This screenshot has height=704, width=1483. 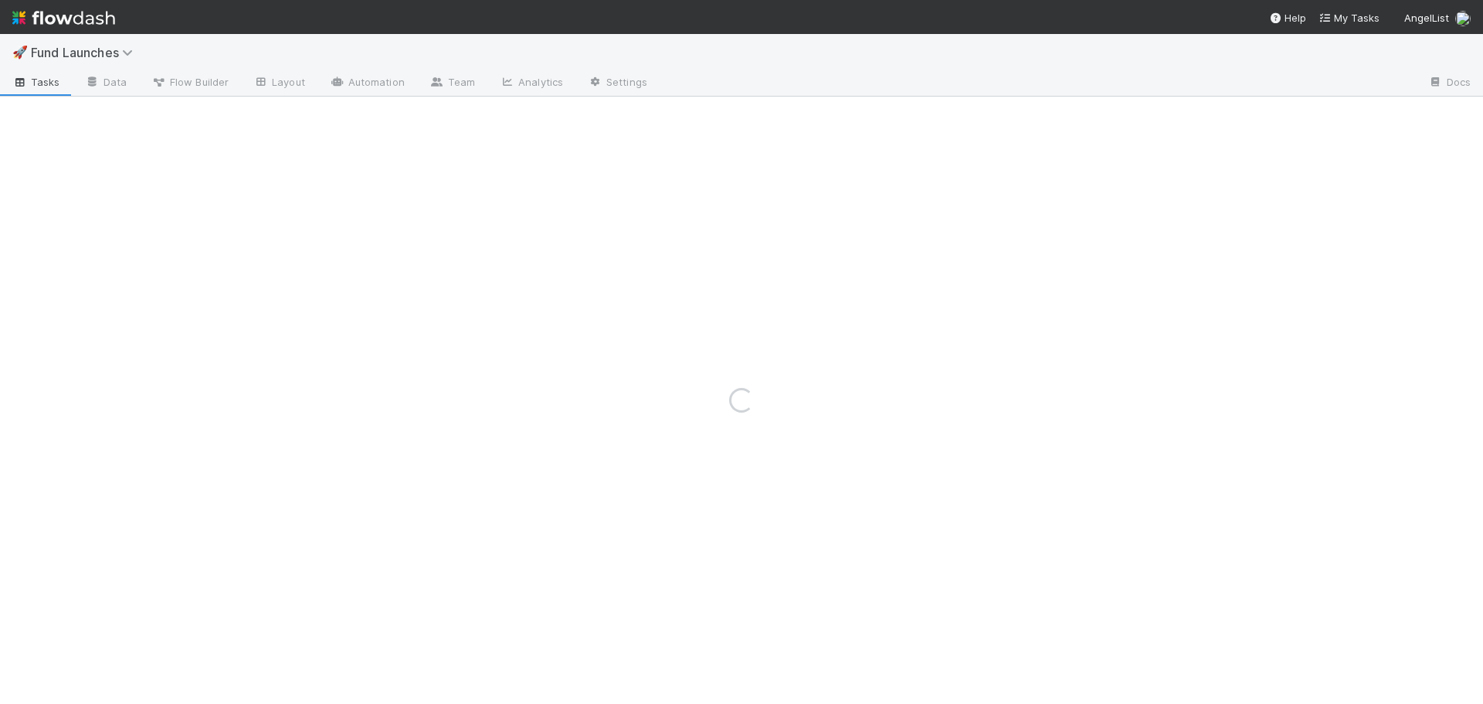 What do you see at coordinates (531, 83) in the screenshot?
I see `a: Analytics` at bounding box center [531, 83].